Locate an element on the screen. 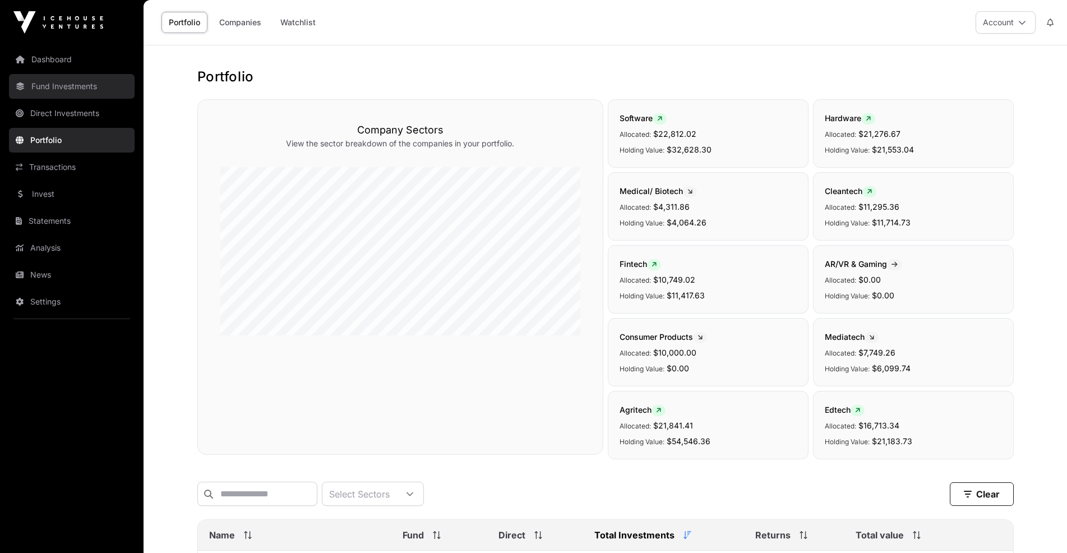  span: Agritech is located at coordinates (643, 409).